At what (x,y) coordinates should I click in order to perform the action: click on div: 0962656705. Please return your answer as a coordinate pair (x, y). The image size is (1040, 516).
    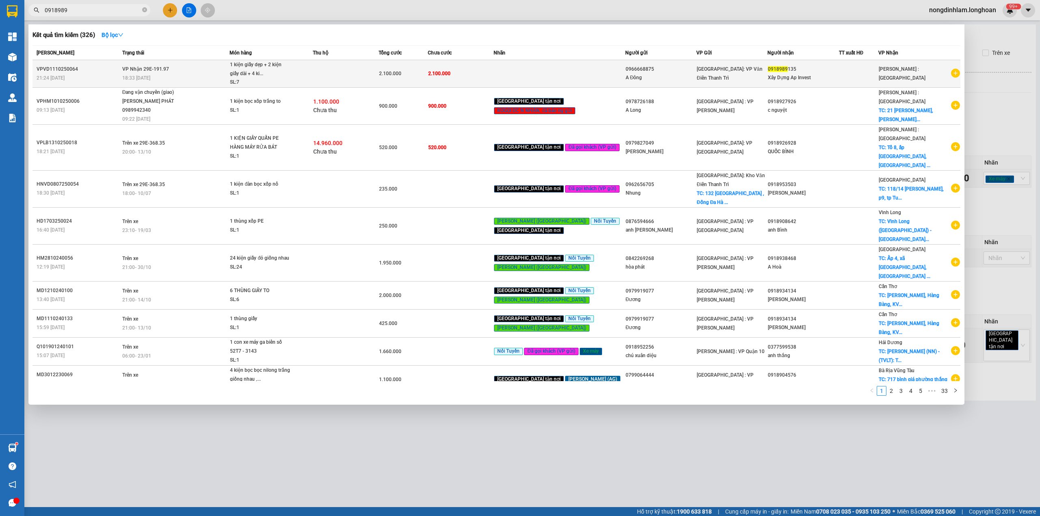
    Looking at the image, I should click on (661, 184).